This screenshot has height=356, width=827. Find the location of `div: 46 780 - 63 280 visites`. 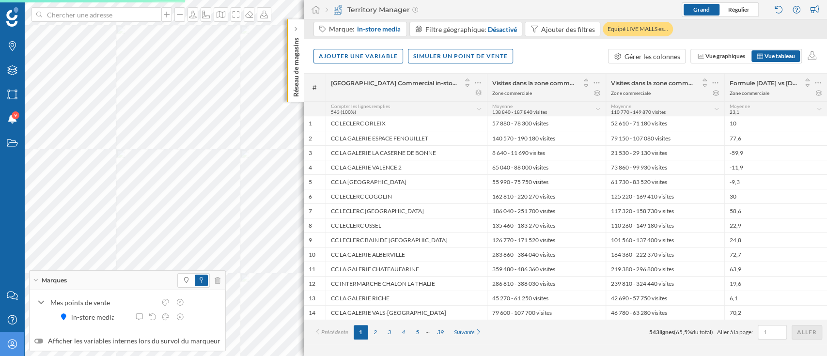

div: 46 780 - 63 280 visites is located at coordinates (664, 312).